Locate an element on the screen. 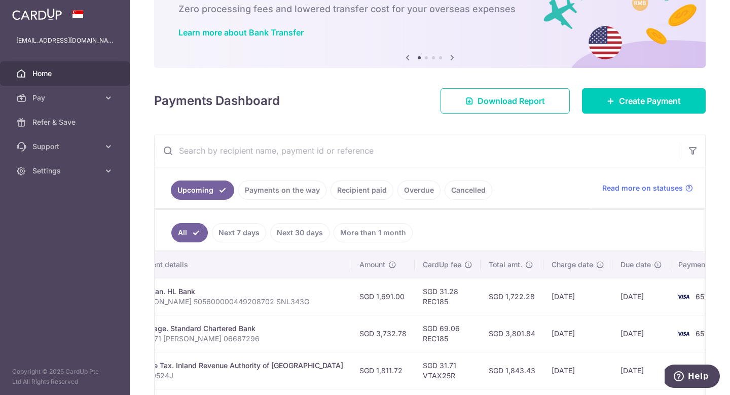  td: SGD 1,811.72 is located at coordinates (383, 370).